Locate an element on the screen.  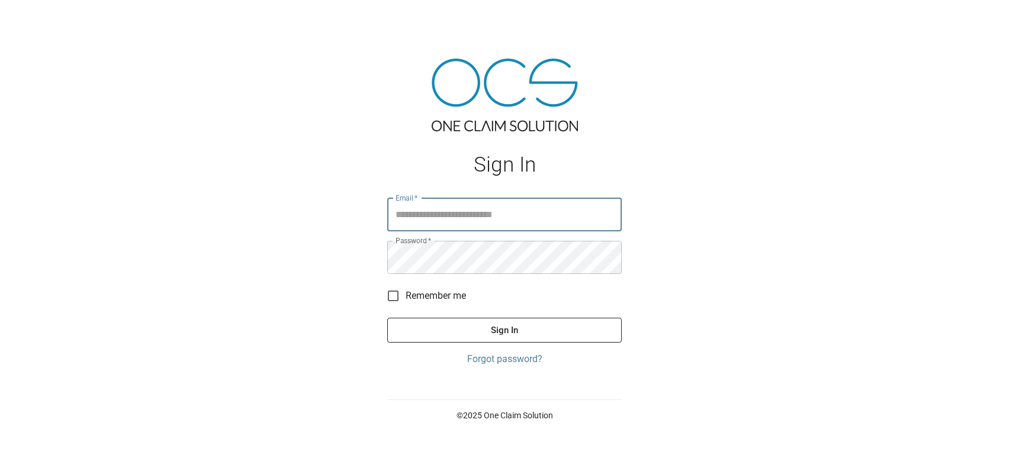
h1: Sign In is located at coordinates (505, 165).